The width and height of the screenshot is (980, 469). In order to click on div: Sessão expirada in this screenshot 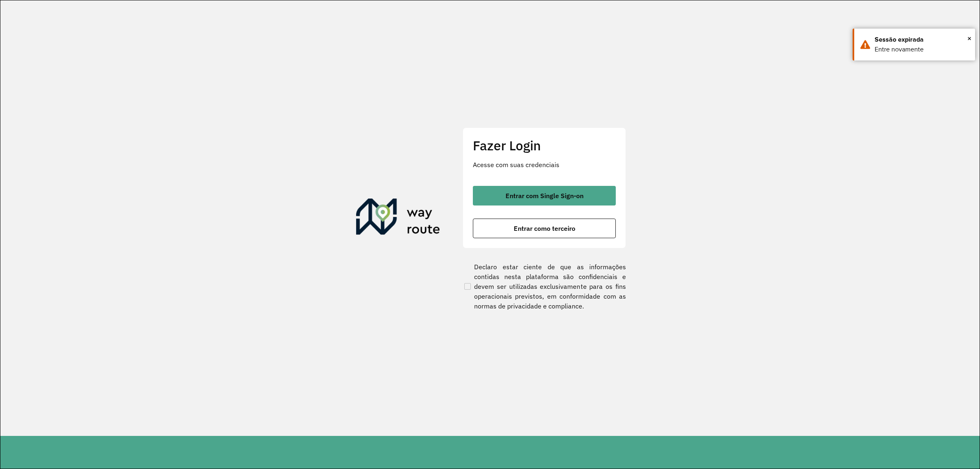, I will do `click(922, 40)`.